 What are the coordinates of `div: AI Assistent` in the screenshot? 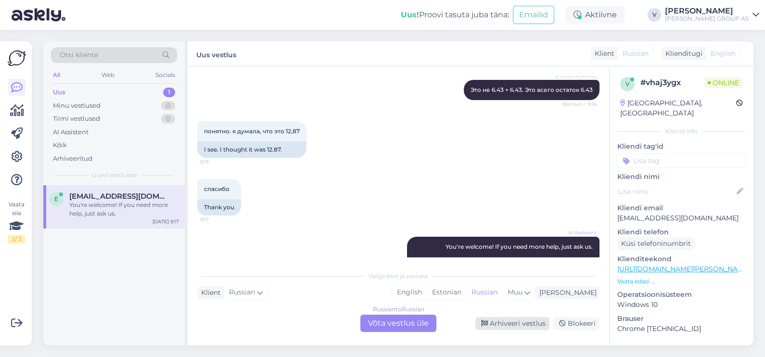 It's located at (71, 132).